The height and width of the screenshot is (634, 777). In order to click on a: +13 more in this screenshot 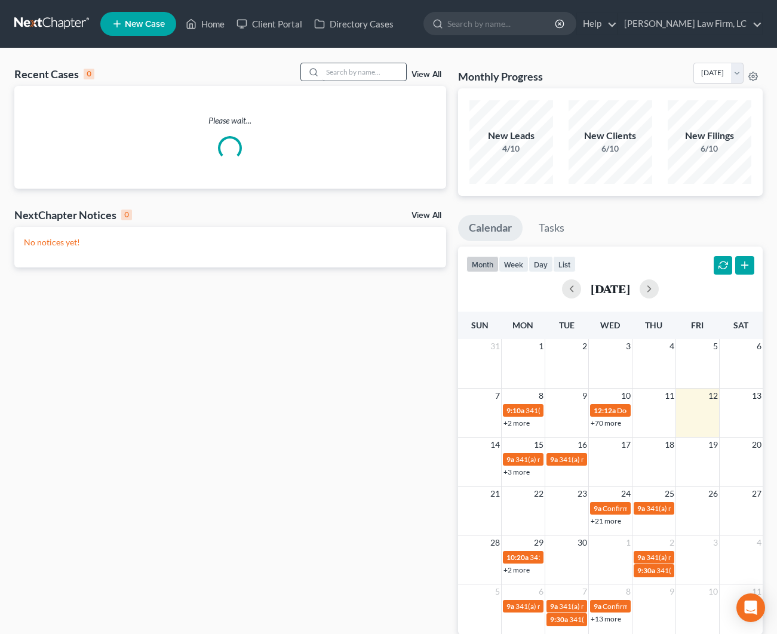, I will do `click(606, 619)`.